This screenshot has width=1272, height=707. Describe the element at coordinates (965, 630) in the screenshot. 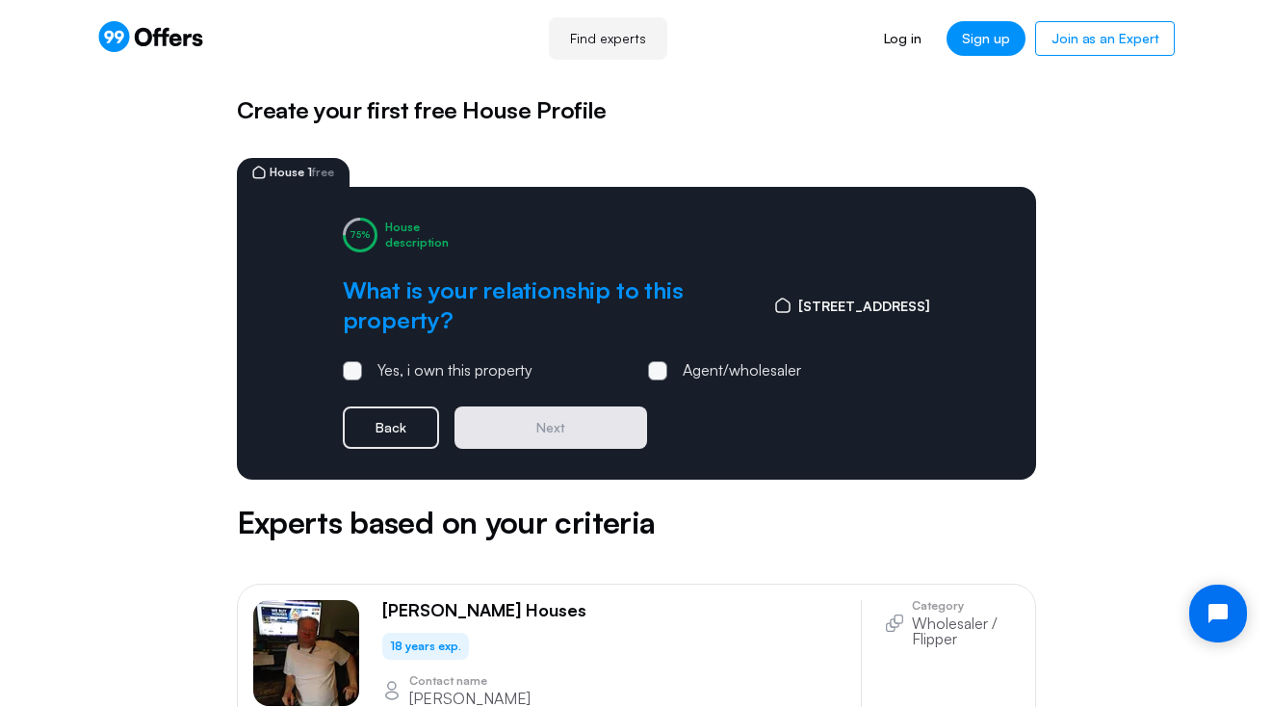

I see `p: Wholesaler / Flipper` at that location.